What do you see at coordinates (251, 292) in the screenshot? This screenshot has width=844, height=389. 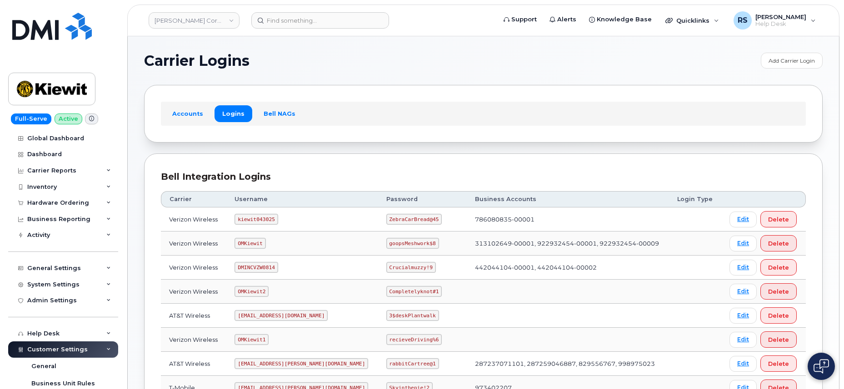 I see `code: OMKiewit2` at bounding box center [251, 292].